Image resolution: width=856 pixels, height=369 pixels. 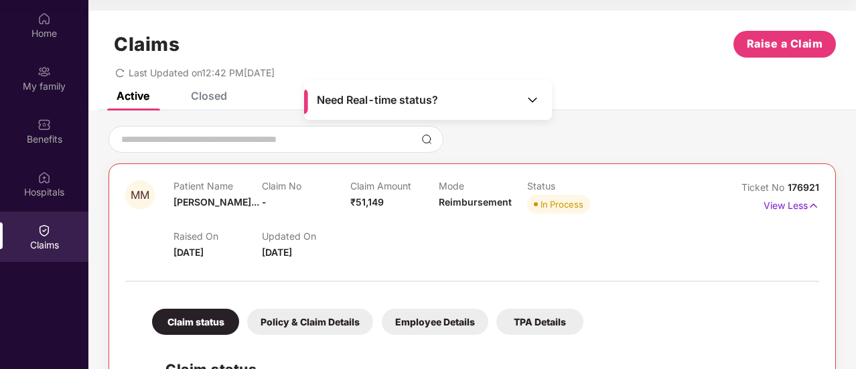 I want to click on span: Need Real-time status?, so click(x=377, y=100).